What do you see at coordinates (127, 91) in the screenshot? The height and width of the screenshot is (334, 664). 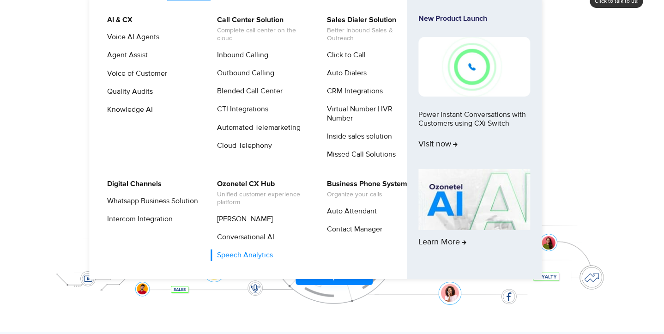 I see `a: Quality Audits` at bounding box center [127, 91].